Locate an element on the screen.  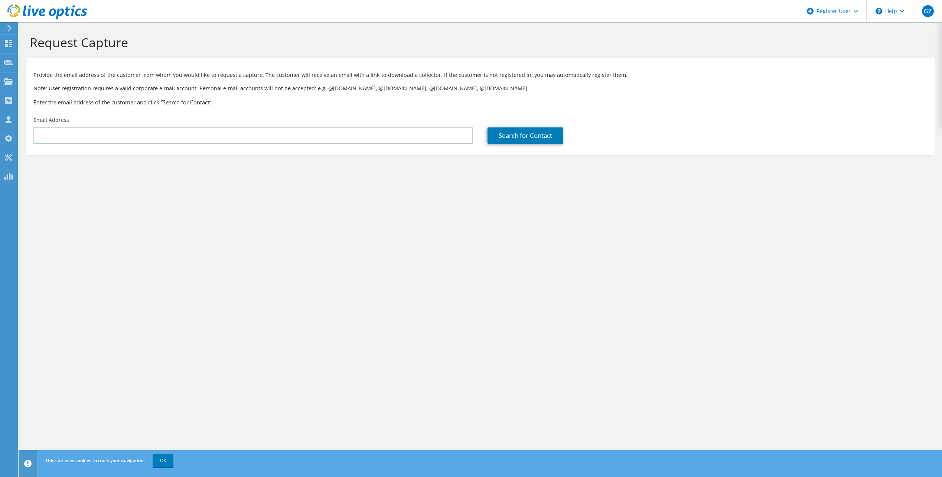
a: Search for Contact is located at coordinates (526, 136).